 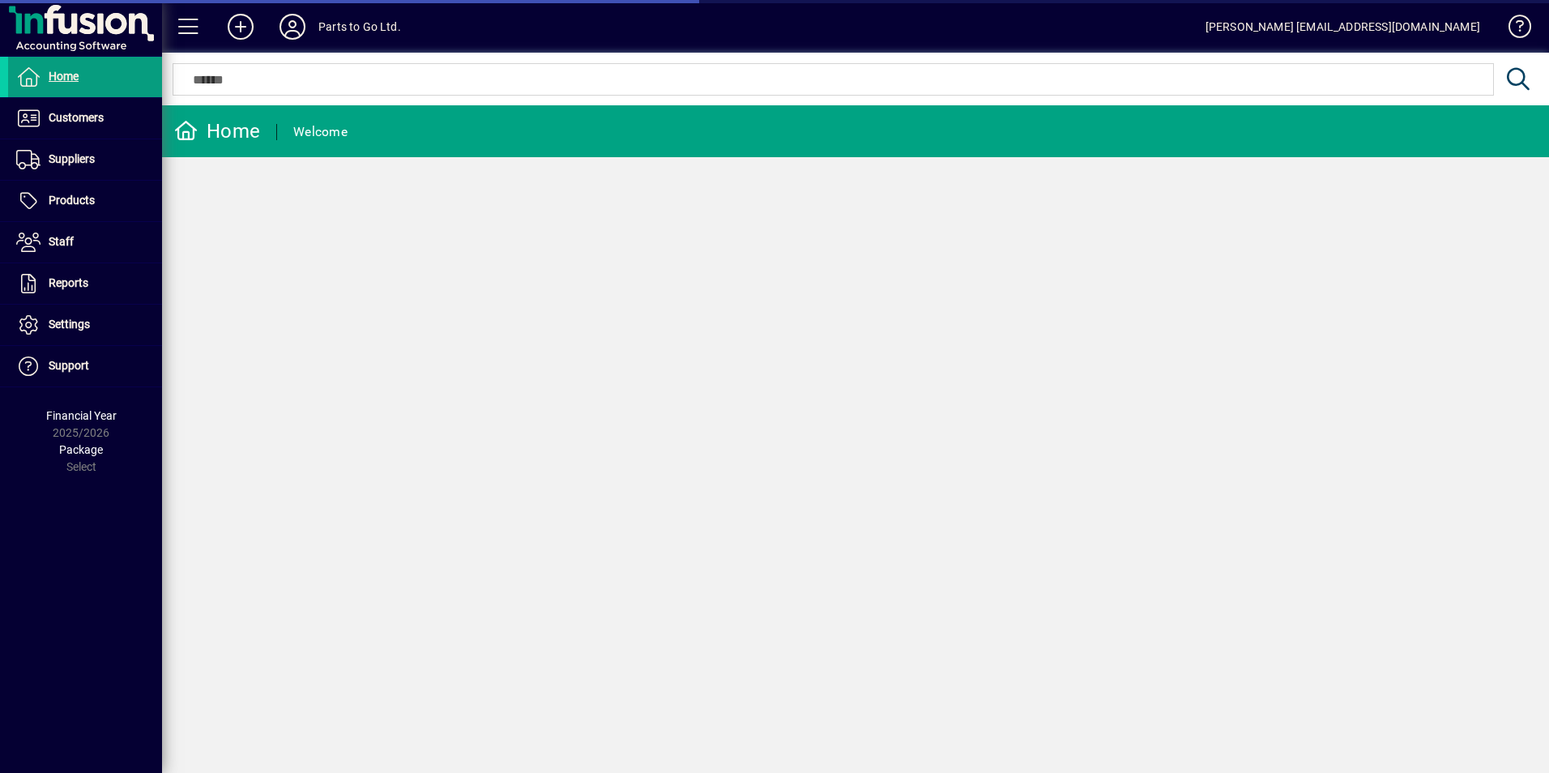 What do you see at coordinates (217, 131) in the screenshot?
I see `div: Home` at bounding box center [217, 131].